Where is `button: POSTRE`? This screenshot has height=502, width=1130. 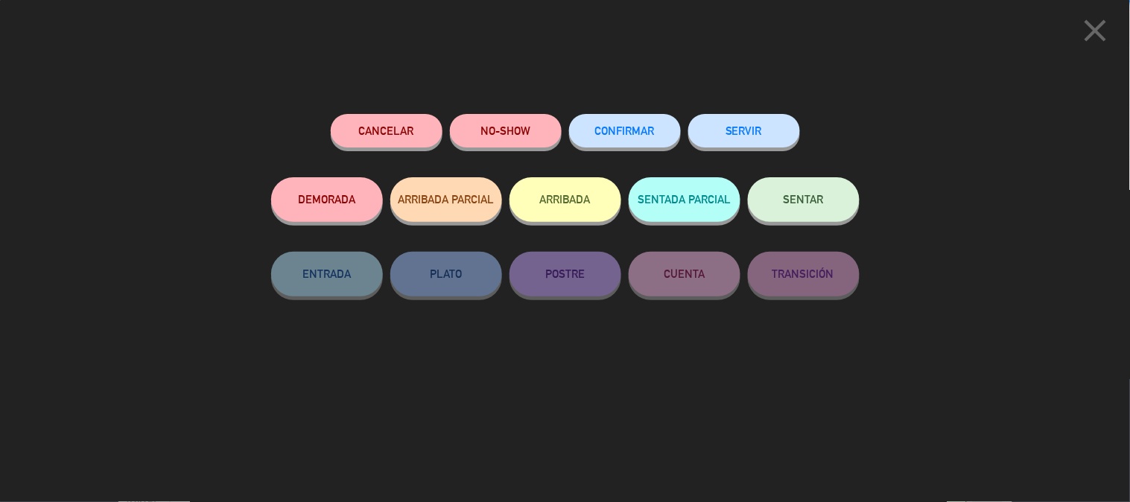
button: POSTRE is located at coordinates (566, 274).